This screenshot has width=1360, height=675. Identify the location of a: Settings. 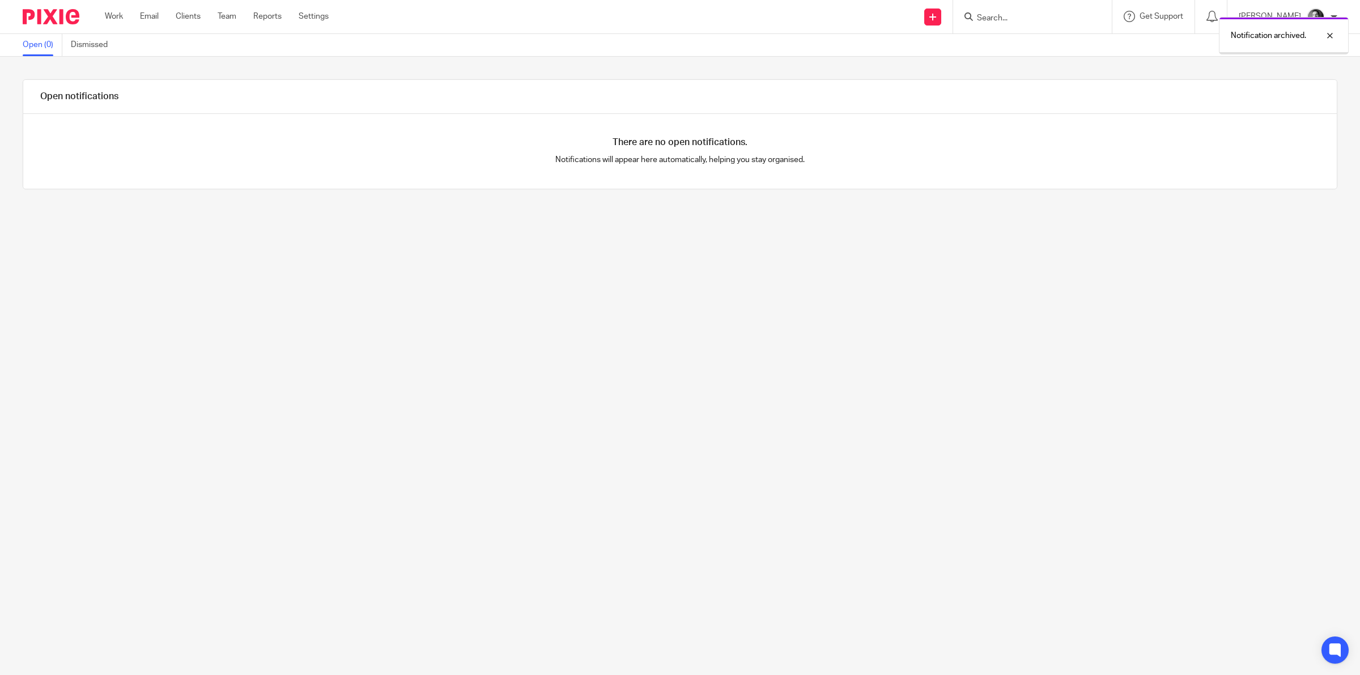
(313, 16).